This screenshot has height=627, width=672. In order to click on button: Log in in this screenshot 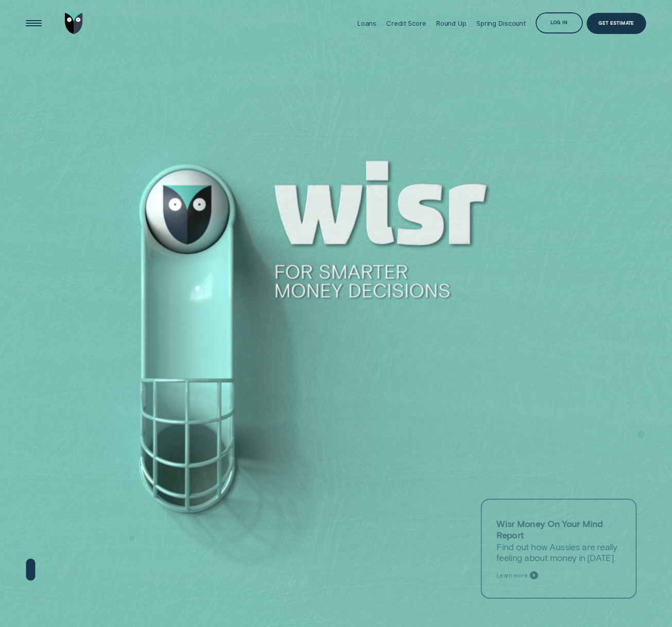, I will do `click(559, 23)`.